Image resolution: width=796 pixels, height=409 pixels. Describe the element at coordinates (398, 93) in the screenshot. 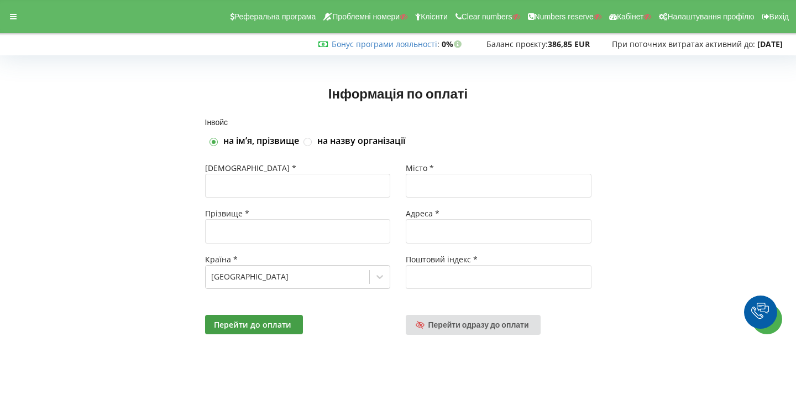

I see `span: Інформація по оплаті` at that location.